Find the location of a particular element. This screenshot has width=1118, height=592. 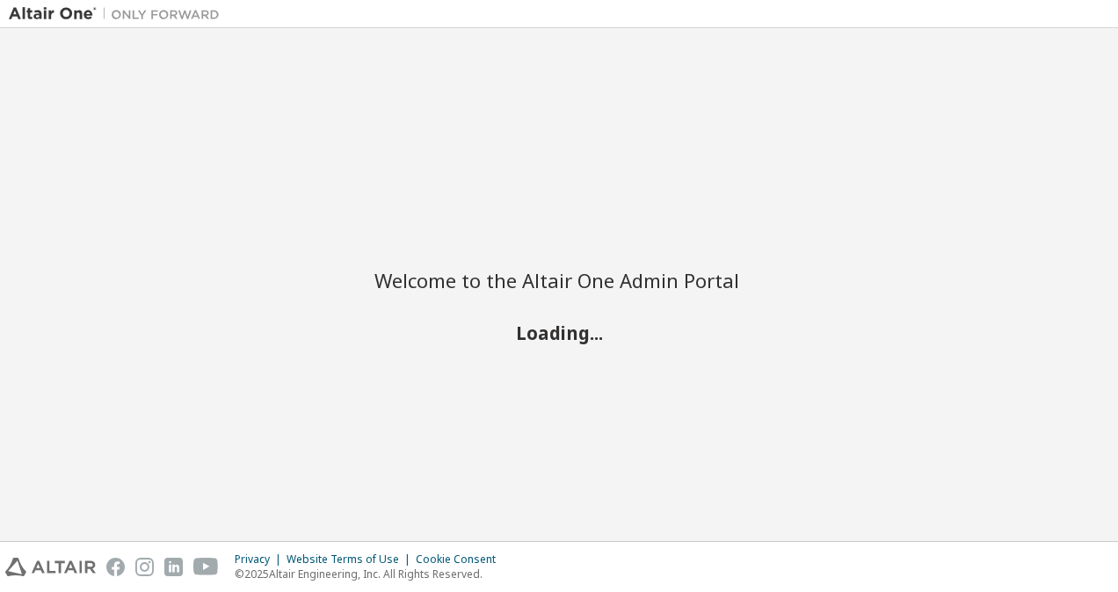

div: Privacy is located at coordinates (260, 560).